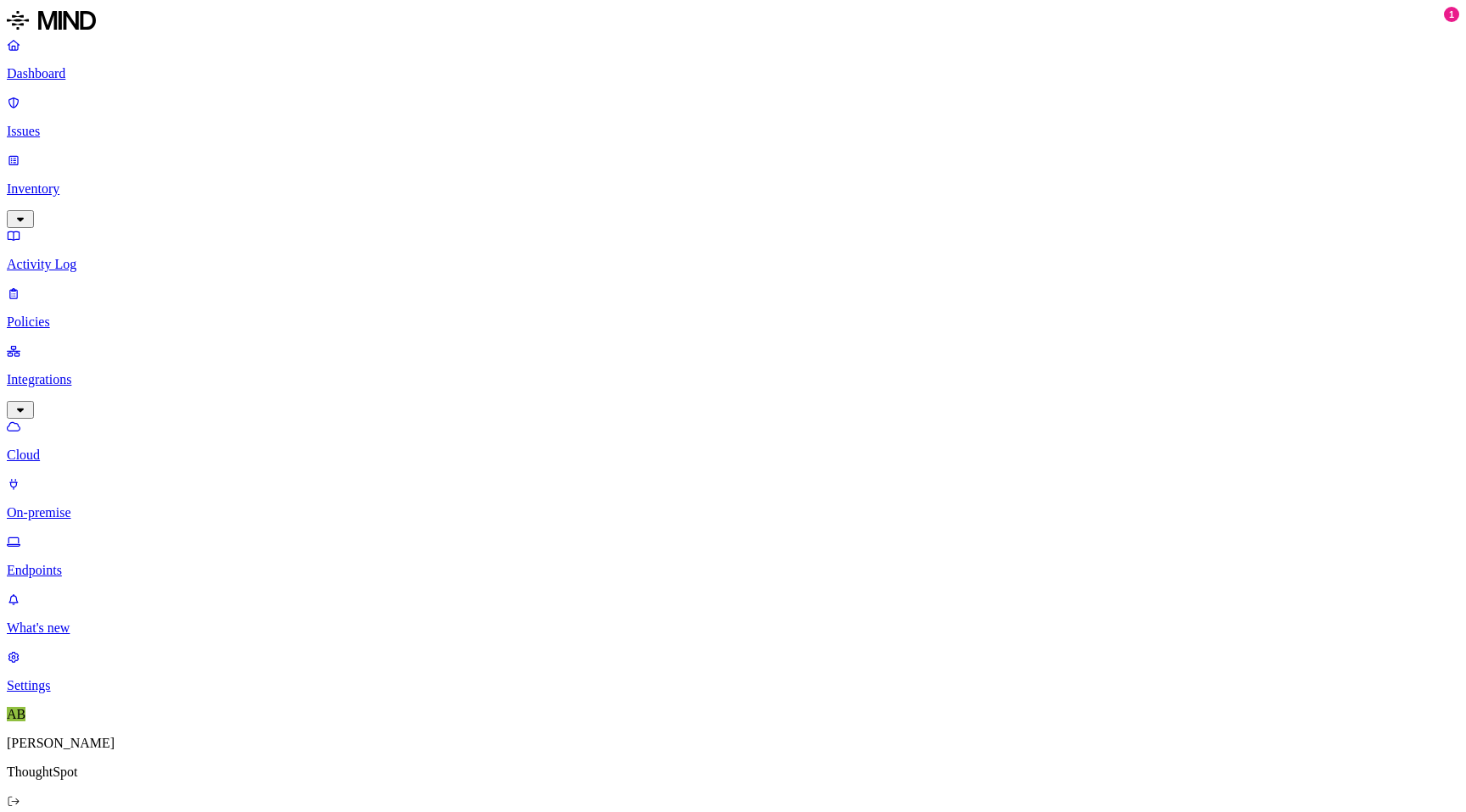 This screenshot has width=1466, height=812. Describe the element at coordinates (733, 556) in the screenshot. I see `a: Endpoints` at that location.